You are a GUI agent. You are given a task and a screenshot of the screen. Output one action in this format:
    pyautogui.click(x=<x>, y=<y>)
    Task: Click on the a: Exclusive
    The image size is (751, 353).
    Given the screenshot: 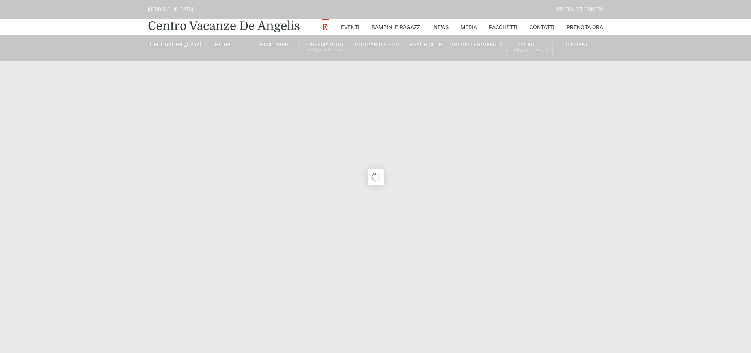 What is the action you would take?
    pyautogui.click(x=274, y=45)
    